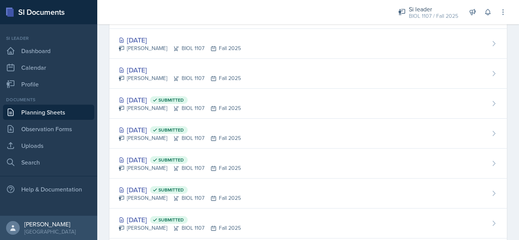 Image resolution: width=519 pixels, height=240 pixels. Describe the element at coordinates (49, 100) in the screenshot. I see `div: Documents` at that location.